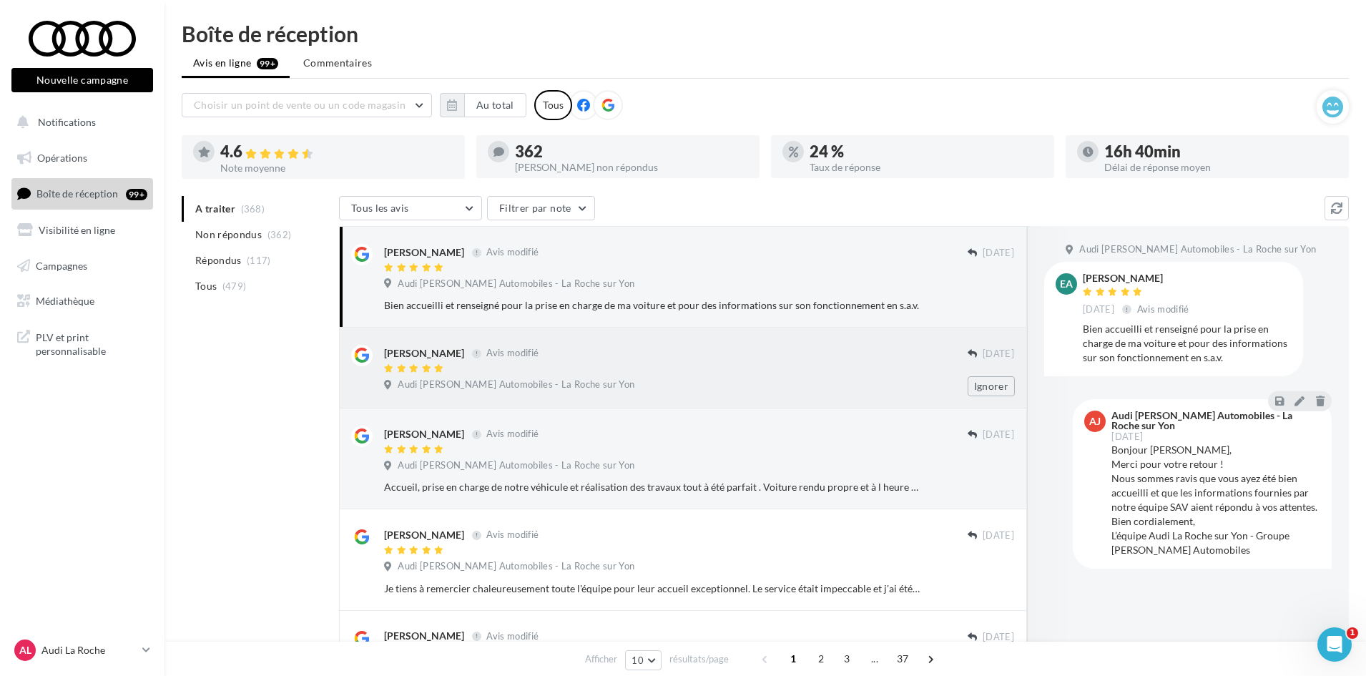  What do you see at coordinates (1095, 421) in the screenshot?
I see `span: AJ` at bounding box center [1095, 421].